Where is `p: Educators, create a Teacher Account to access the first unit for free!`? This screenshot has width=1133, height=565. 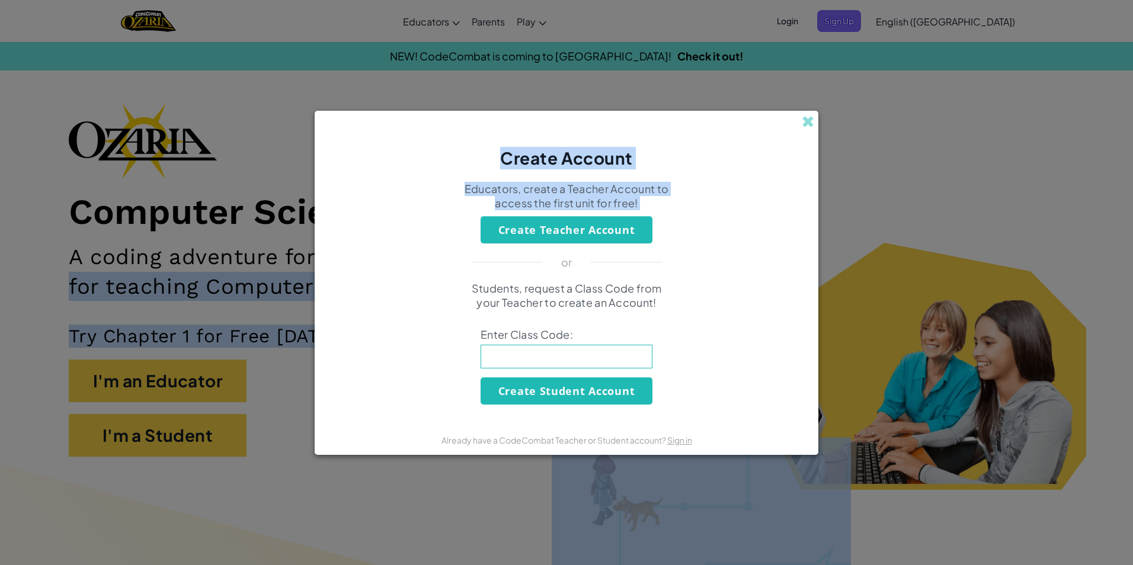
p: Educators, create a Teacher Account to access the first unit for free! is located at coordinates (566, 196).